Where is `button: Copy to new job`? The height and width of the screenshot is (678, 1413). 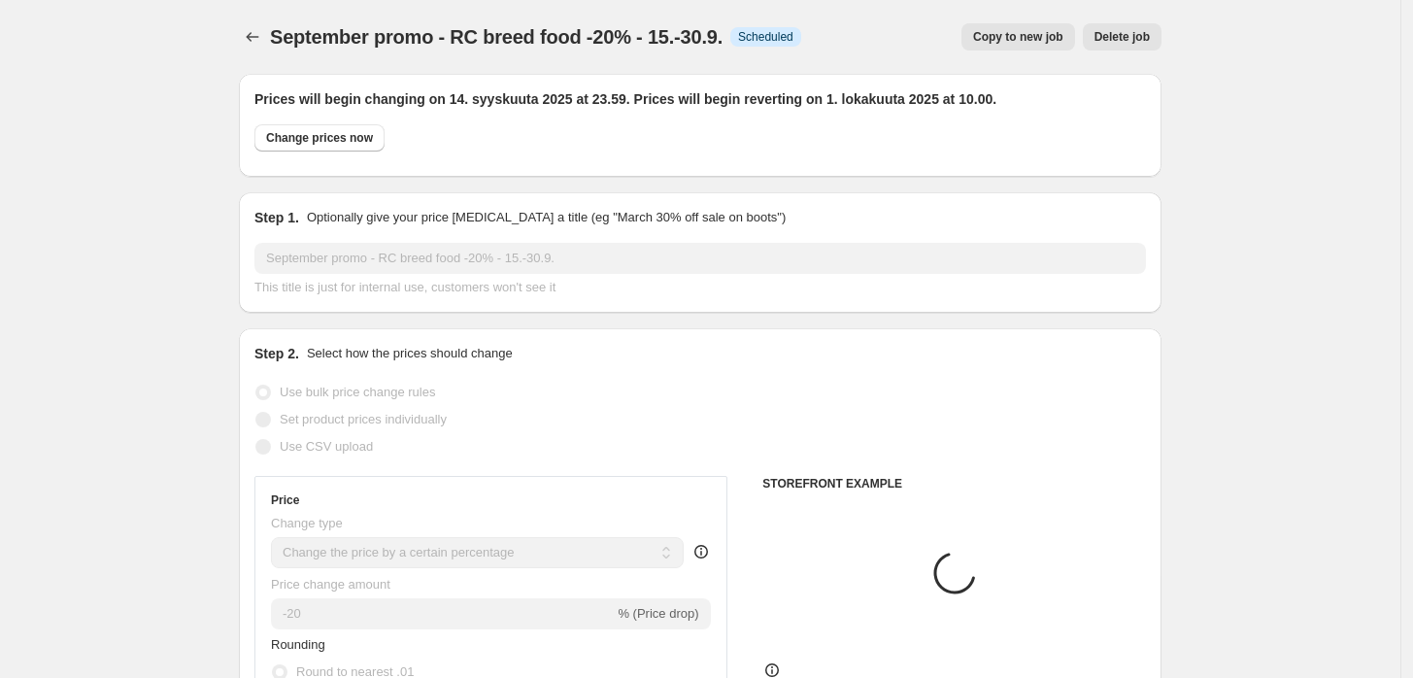 button: Copy to new job is located at coordinates (1018, 37).